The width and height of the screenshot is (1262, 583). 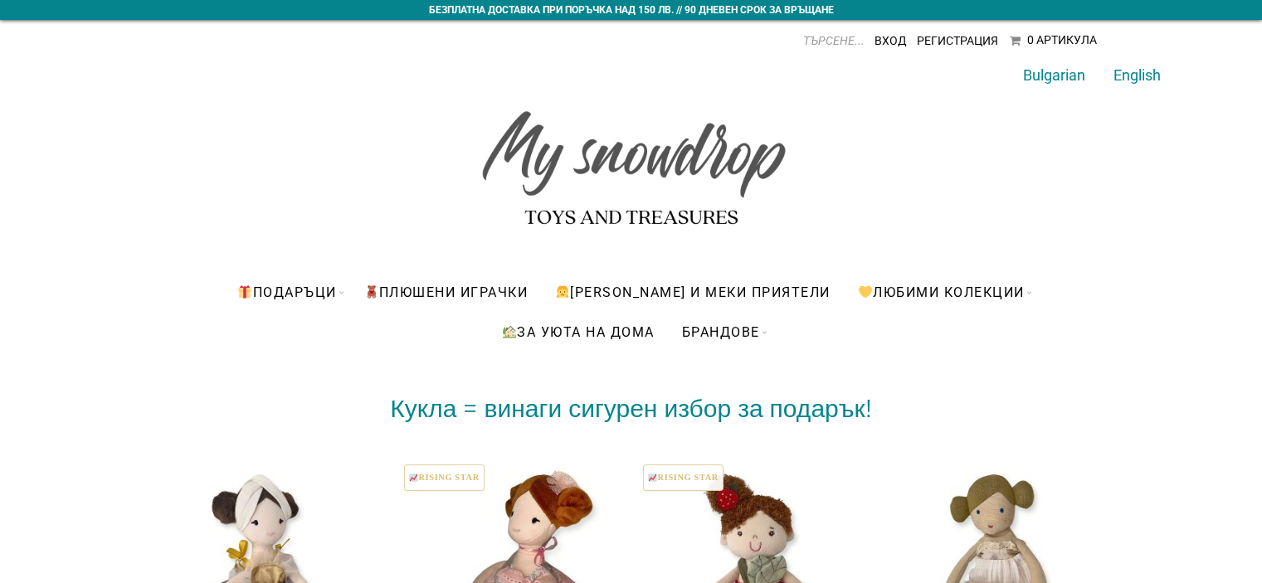 What do you see at coordinates (447, 292) in the screenshot?
I see `a: ПЛЮШЕНИ ИГРАЧКИ` at bounding box center [447, 292].